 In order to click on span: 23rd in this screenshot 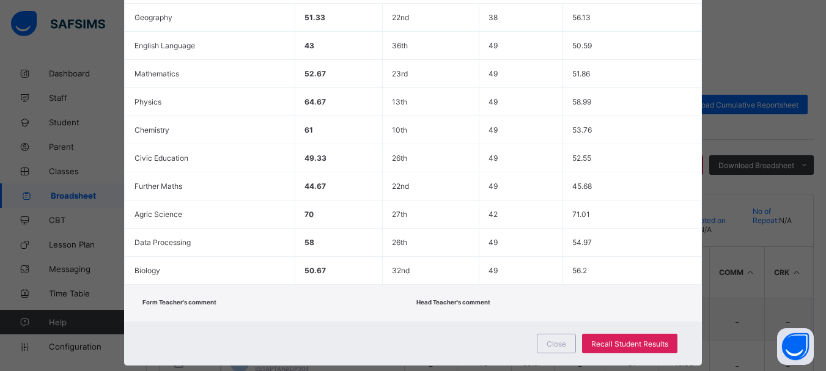, I will do `click(400, 73)`.